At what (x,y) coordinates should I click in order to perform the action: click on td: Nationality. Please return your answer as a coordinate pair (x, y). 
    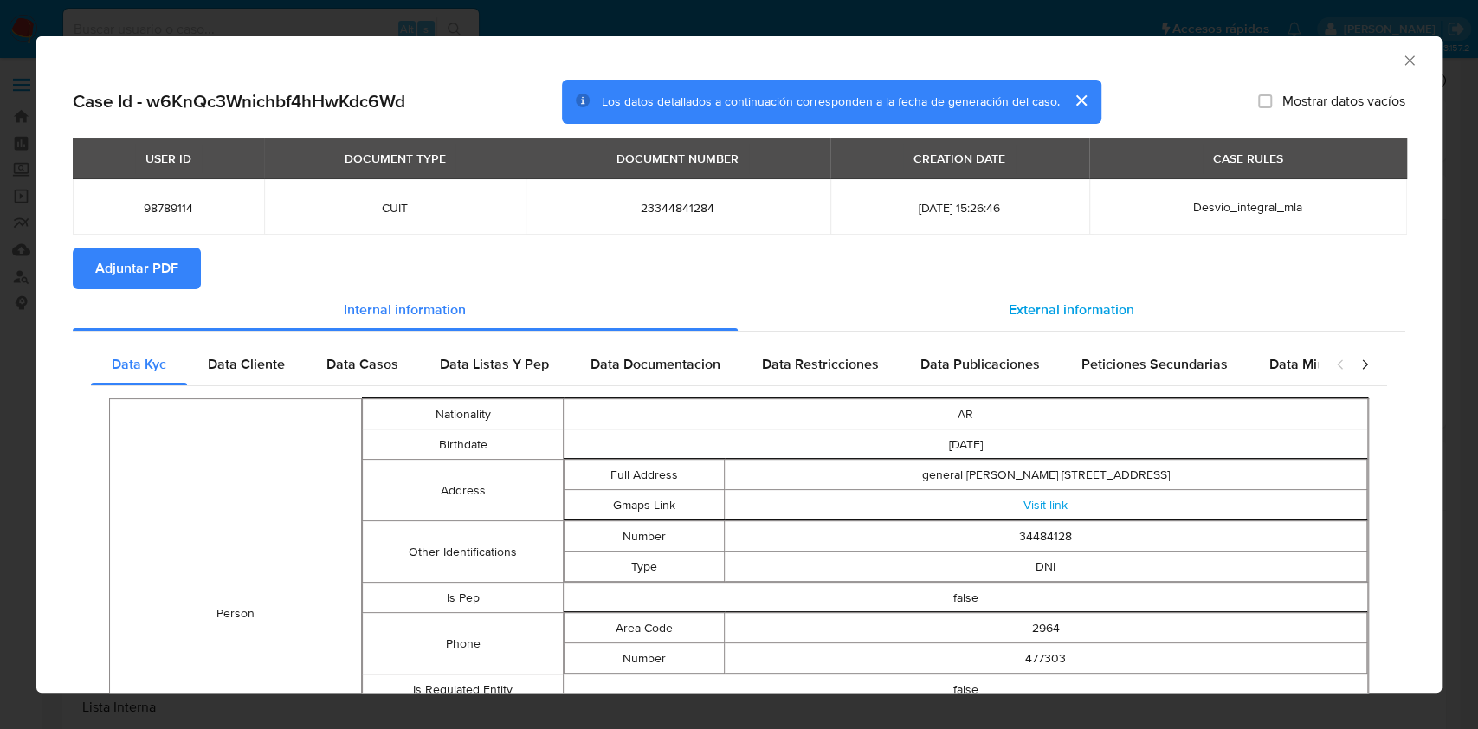
    Looking at the image, I should click on (462, 414).